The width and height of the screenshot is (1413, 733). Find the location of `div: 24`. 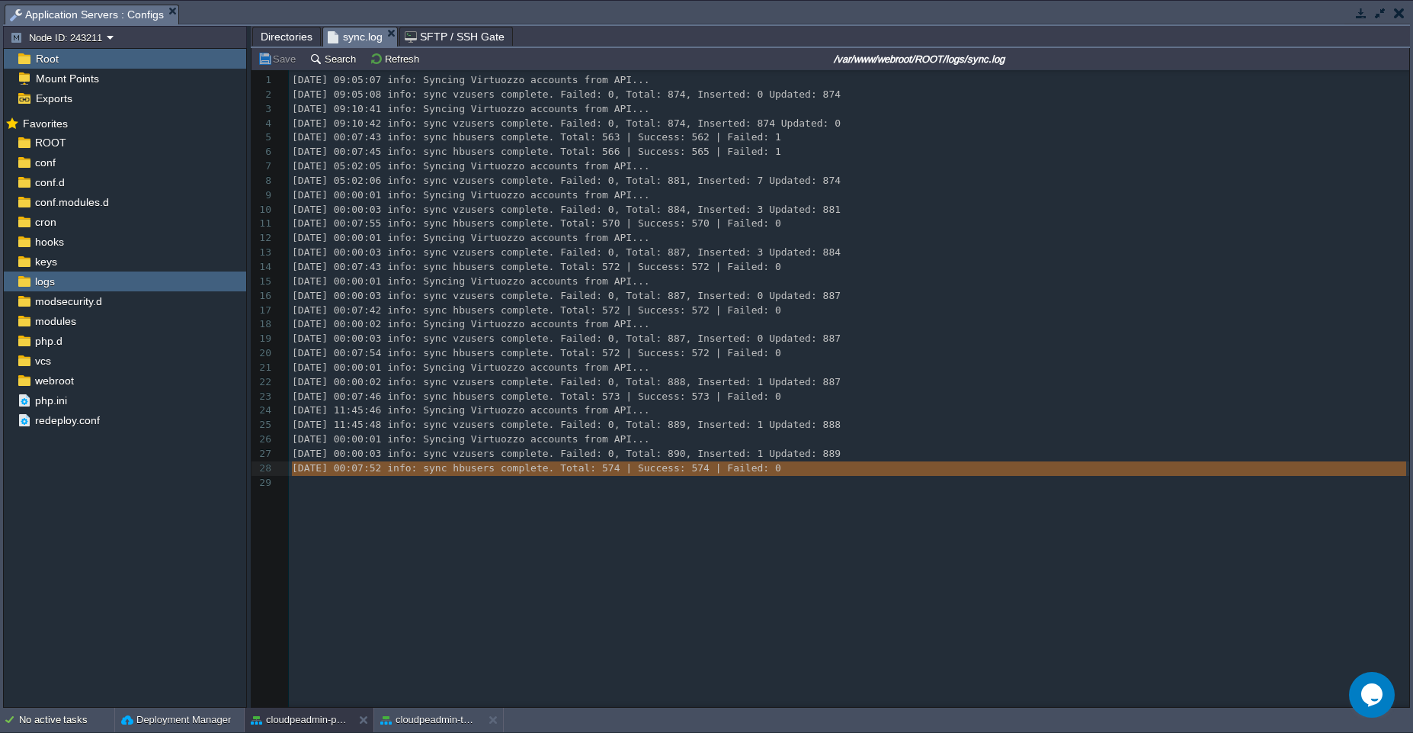

div: 24 is located at coordinates (263, 410).